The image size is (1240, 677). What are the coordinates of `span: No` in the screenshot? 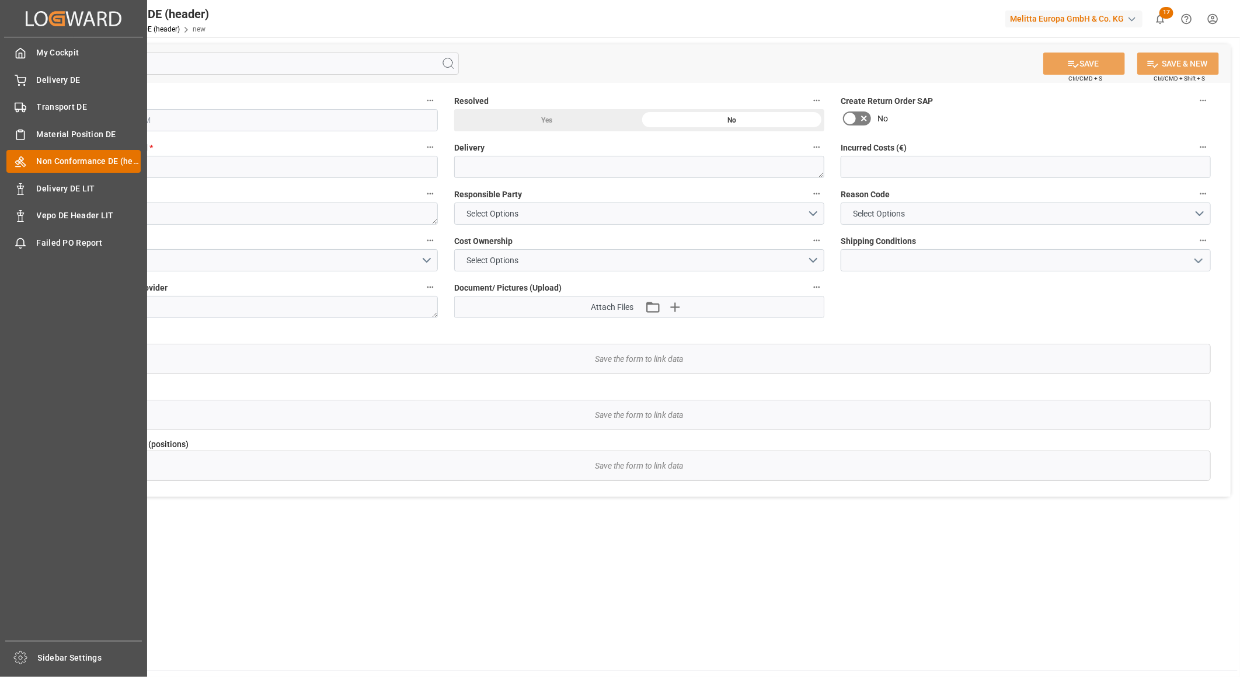 It's located at (882, 118).